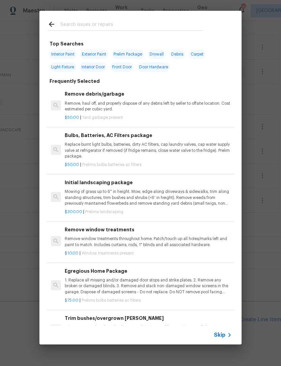 Image resolution: width=281 pixels, height=366 pixels. What do you see at coordinates (157, 54) in the screenshot?
I see `span: Drywall` at bounding box center [157, 54].